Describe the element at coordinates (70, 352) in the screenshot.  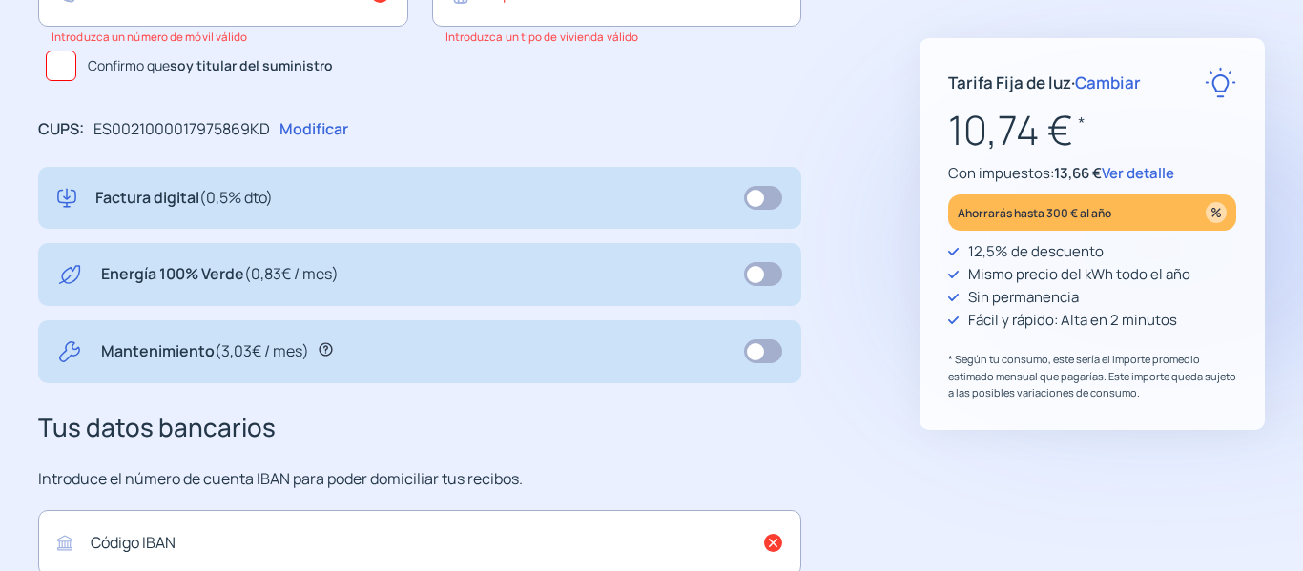
I see `img: tool.svg` at that location.